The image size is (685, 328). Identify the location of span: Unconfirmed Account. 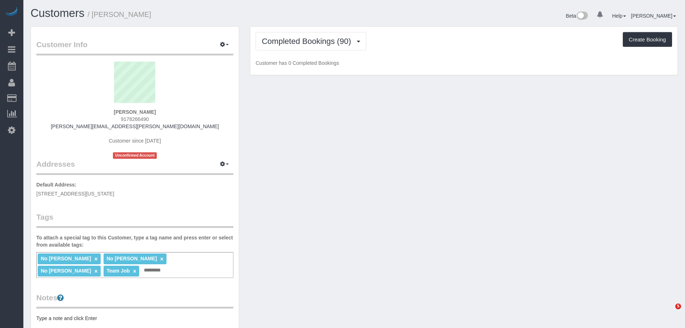
(135, 155).